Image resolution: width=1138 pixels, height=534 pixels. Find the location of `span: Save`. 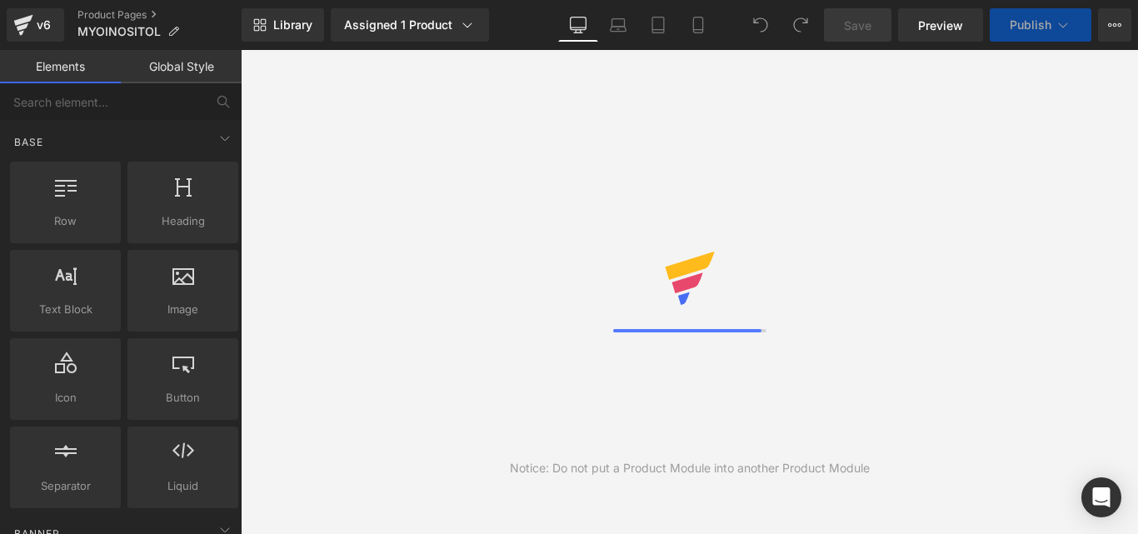

span: Save is located at coordinates (857, 25).